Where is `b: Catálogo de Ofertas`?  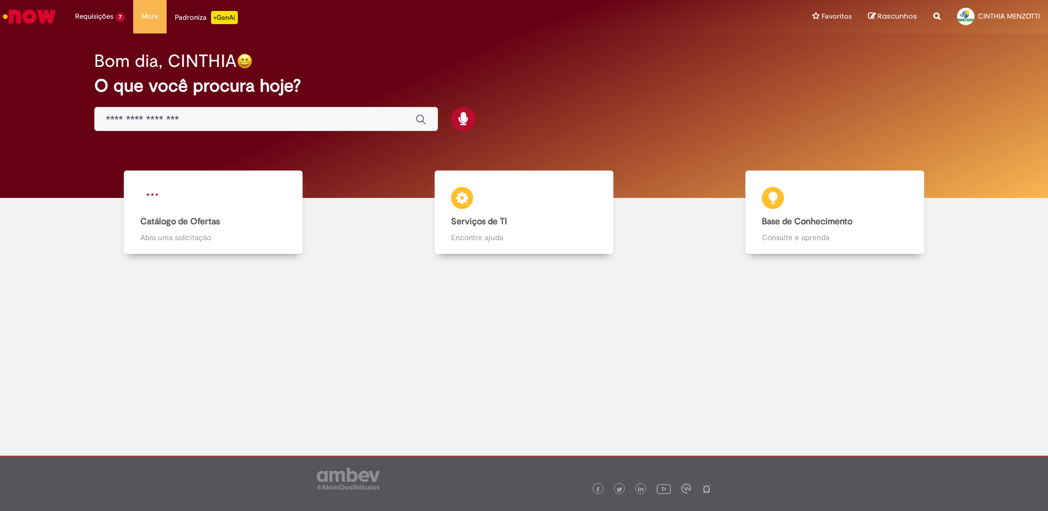
b: Catálogo de Ofertas is located at coordinates (180, 221).